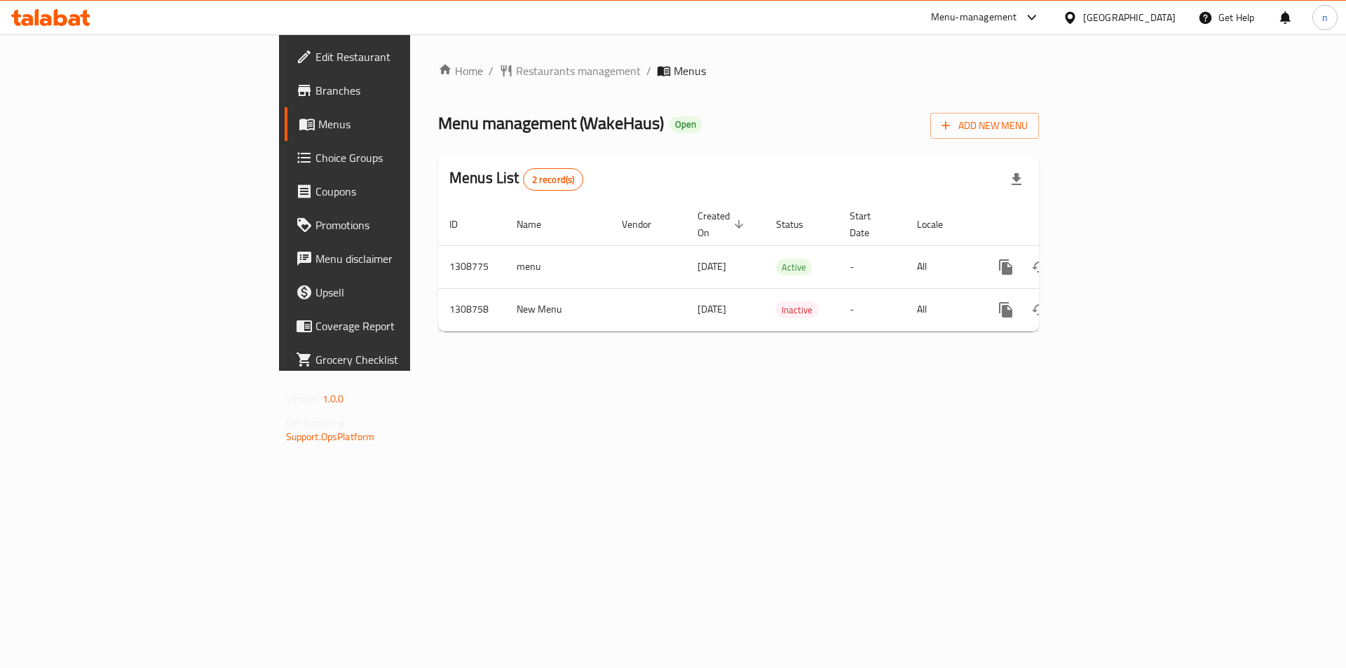 This screenshot has width=1346, height=668. I want to click on button: Add New Menu, so click(984, 125).